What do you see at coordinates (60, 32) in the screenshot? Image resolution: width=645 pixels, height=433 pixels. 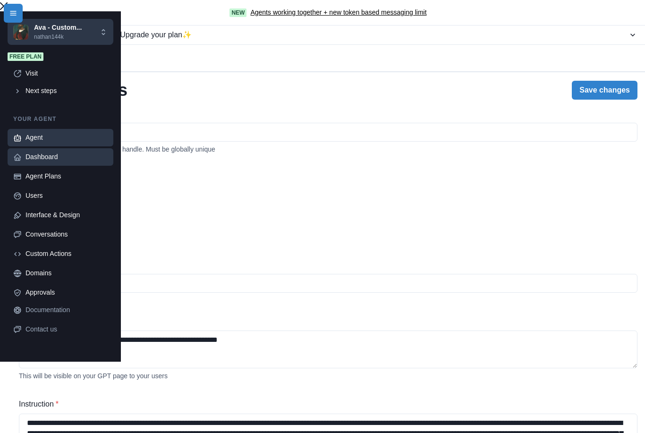 I see `button: Chakra UIAva - Custom...nathan144k` at bounding box center [60, 32].